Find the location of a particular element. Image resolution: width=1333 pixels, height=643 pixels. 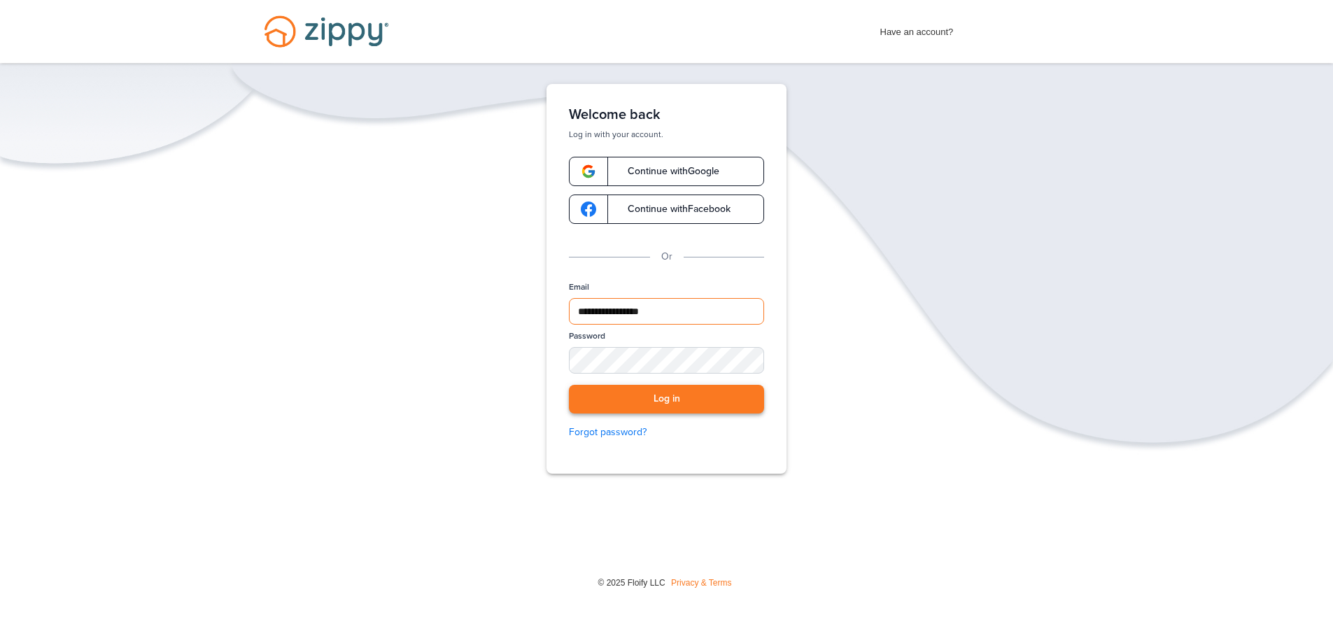

p: Log in with your account. is located at coordinates (666, 134).